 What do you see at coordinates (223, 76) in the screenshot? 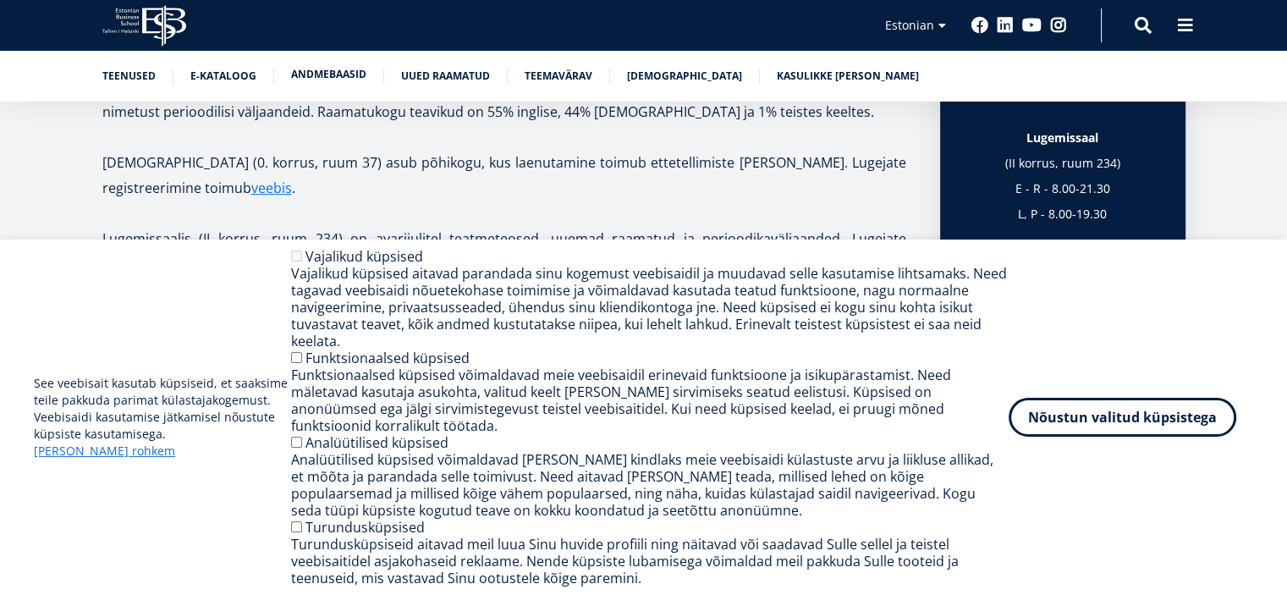
I see `a: E-kataloog` at bounding box center [223, 76].